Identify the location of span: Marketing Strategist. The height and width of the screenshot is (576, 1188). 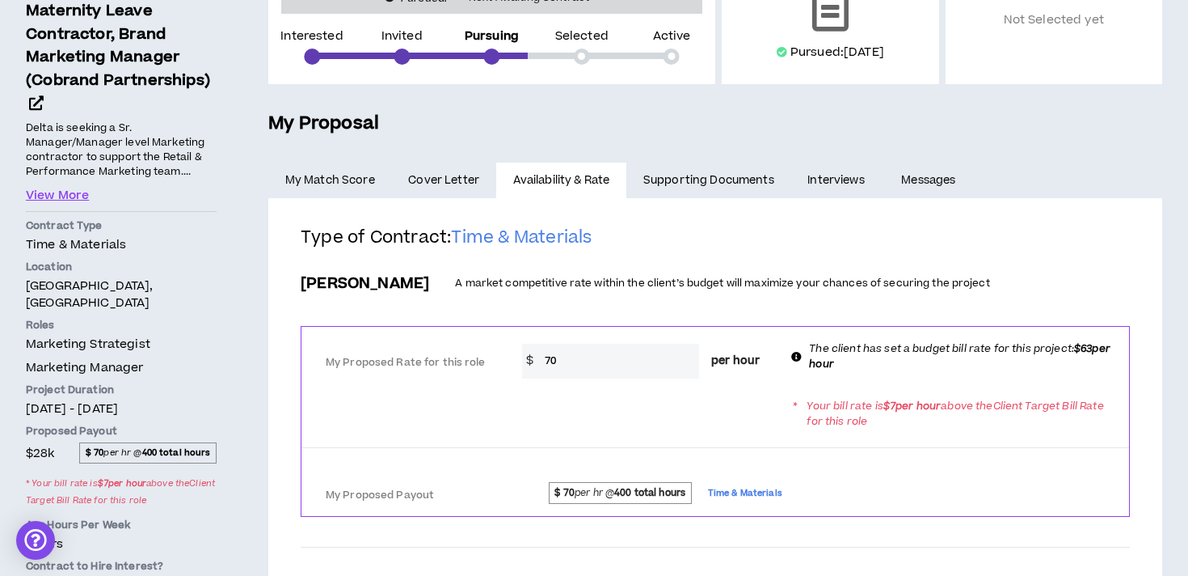
(88, 344).